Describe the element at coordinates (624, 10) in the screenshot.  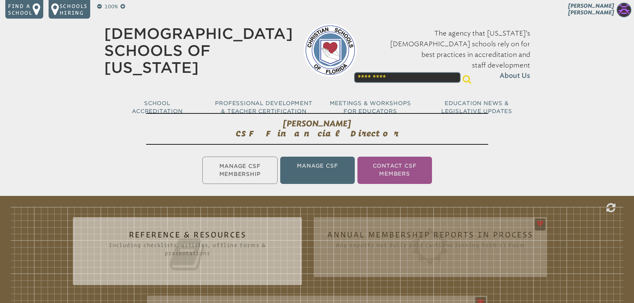
I see `img: 6342cd2da6c3e5fc1ee5fe735d95a459` at that location.